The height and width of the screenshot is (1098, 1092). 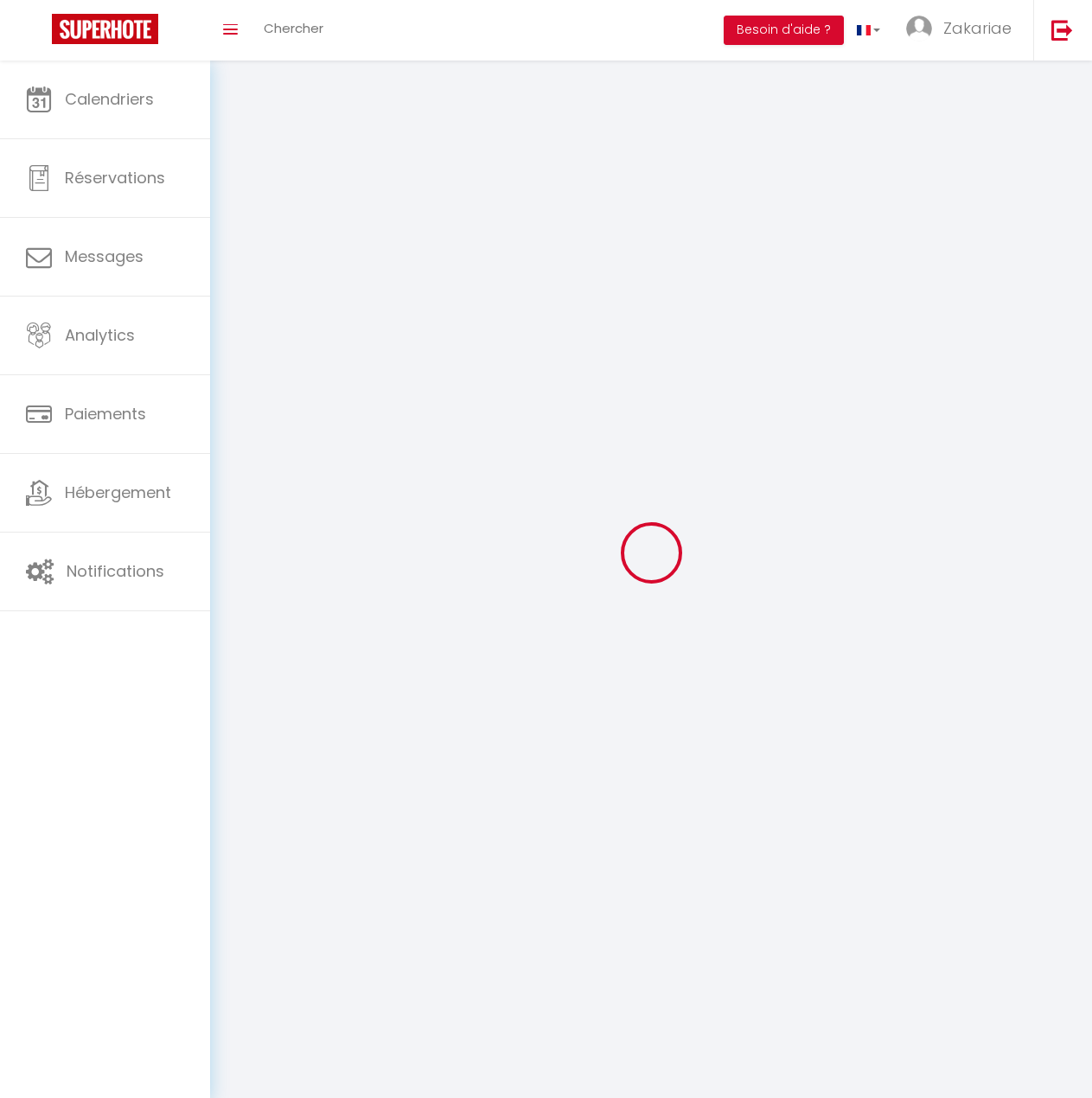 I want to click on span: Hébergement, so click(x=118, y=492).